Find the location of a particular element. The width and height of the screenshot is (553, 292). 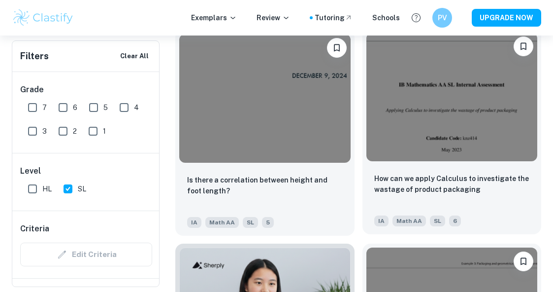

span: 3 is located at coordinates (44, 131).